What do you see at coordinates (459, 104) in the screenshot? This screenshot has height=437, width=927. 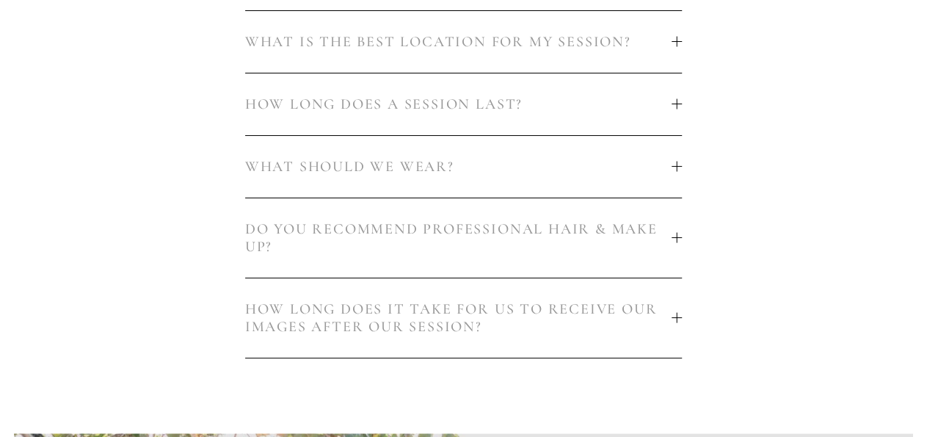 I see `span: HOW LONG DOES A SESSION LAST?` at bounding box center [459, 104].